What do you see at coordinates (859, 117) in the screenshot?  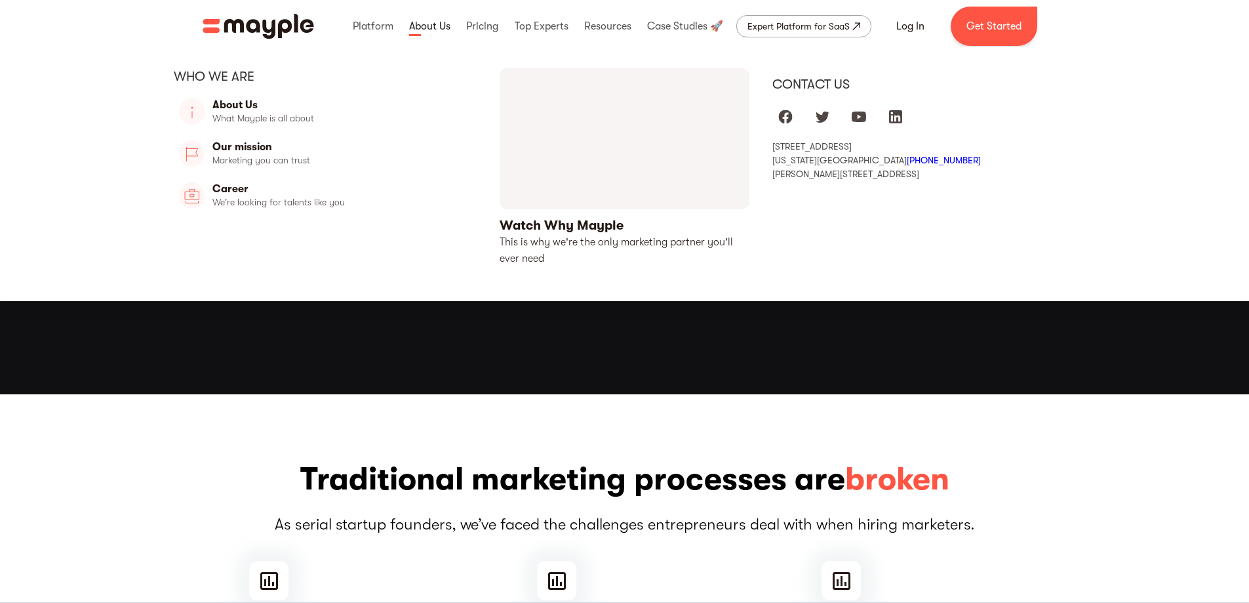 I see `img: youtube logo` at bounding box center [859, 117].